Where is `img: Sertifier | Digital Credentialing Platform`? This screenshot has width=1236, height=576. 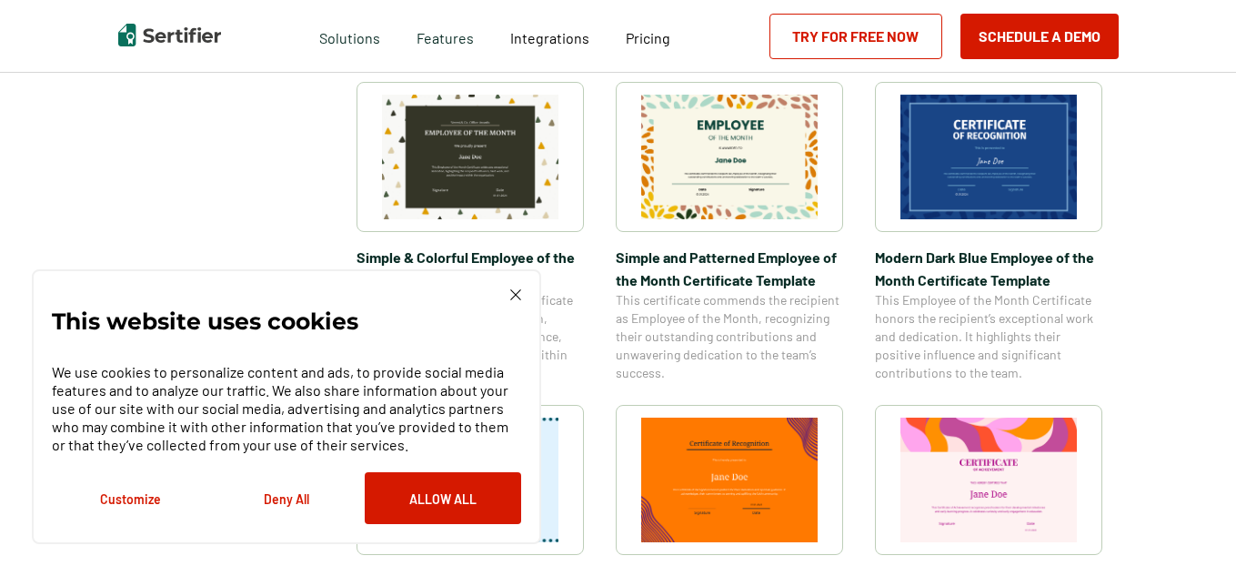 img: Sertifier | Digital Credentialing Platform is located at coordinates (169, 35).